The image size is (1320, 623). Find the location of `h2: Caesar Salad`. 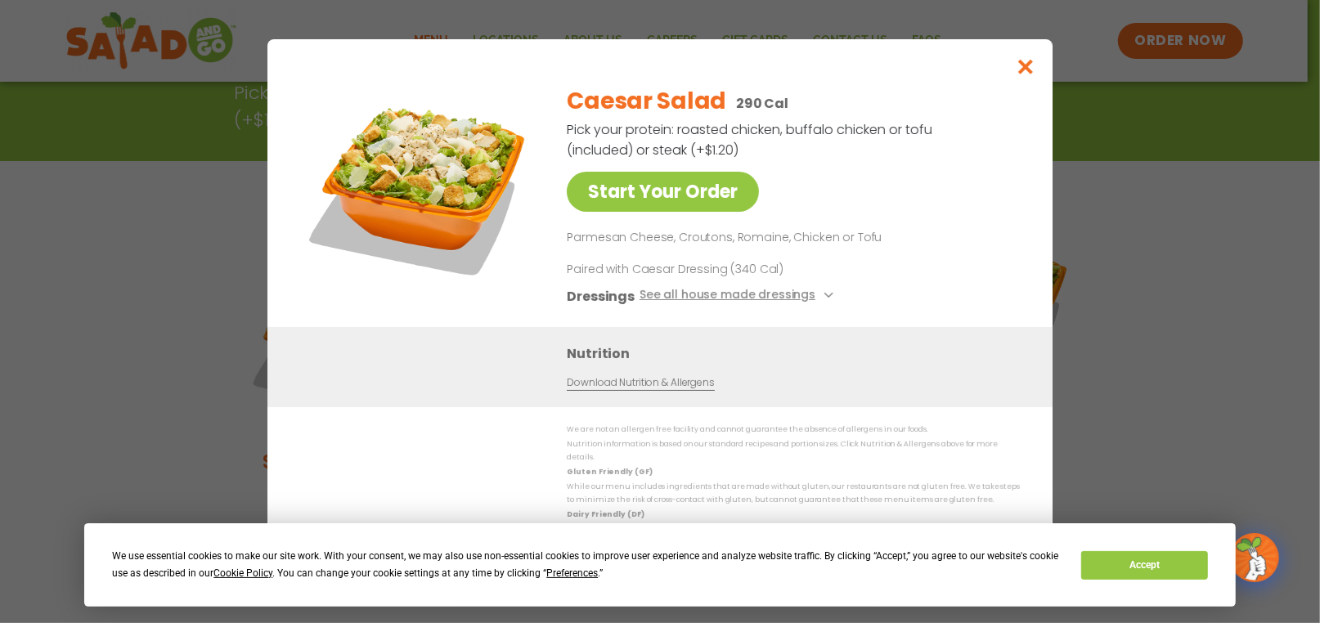

h2: Caesar Salad is located at coordinates (646, 101).